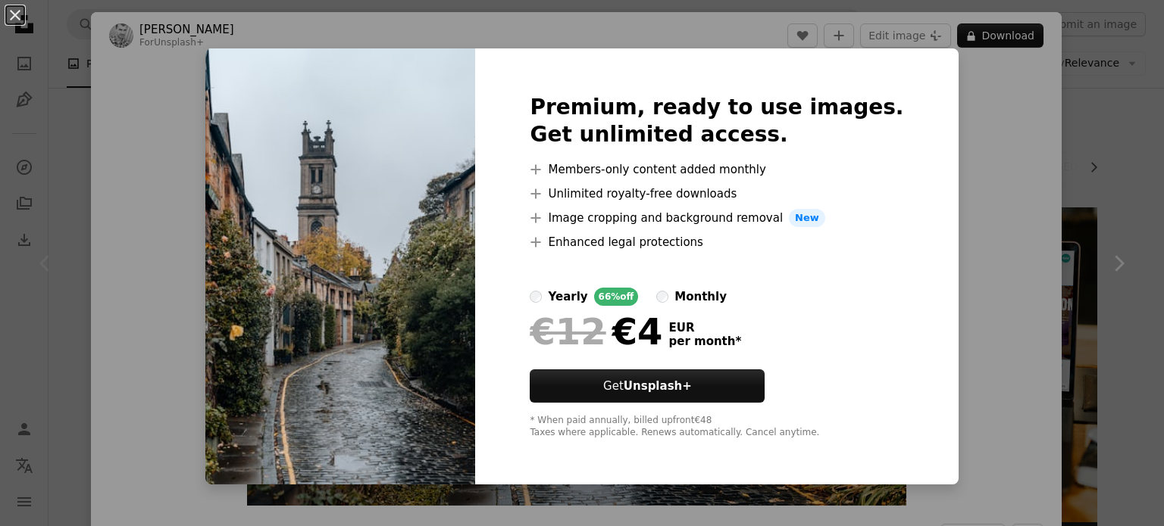 Image resolution: width=1164 pixels, height=526 pixels. What do you see at coordinates (616, 297) in the screenshot?
I see `div: 66% off` at bounding box center [616, 297].